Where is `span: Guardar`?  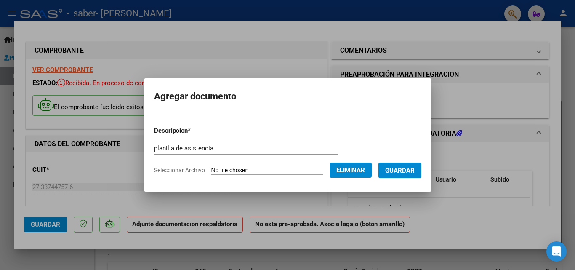 span: Guardar is located at coordinates (400, 171).